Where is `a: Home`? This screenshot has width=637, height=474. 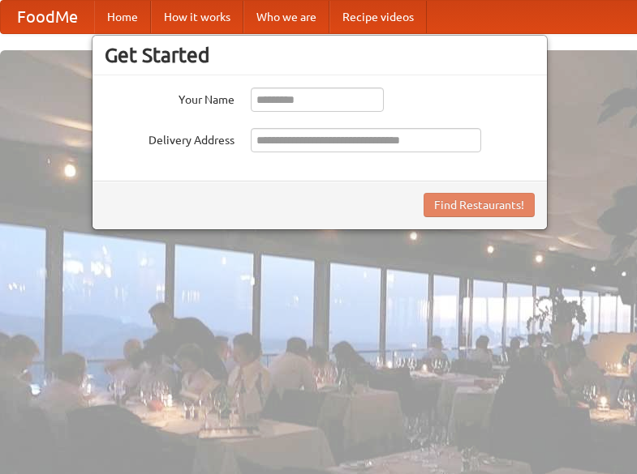 a: Home is located at coordinates (122, 17).